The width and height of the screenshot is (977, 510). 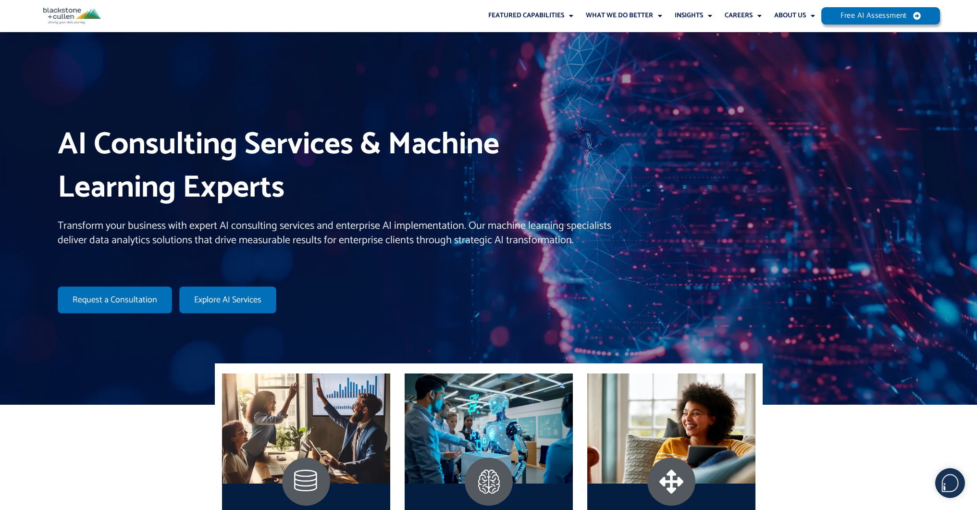 What do you see at coordinates (339, 166) in the screenshot?
I see `h1: AI Consulting Services & Machine Learning Experts` at bounding box center [339, 166].